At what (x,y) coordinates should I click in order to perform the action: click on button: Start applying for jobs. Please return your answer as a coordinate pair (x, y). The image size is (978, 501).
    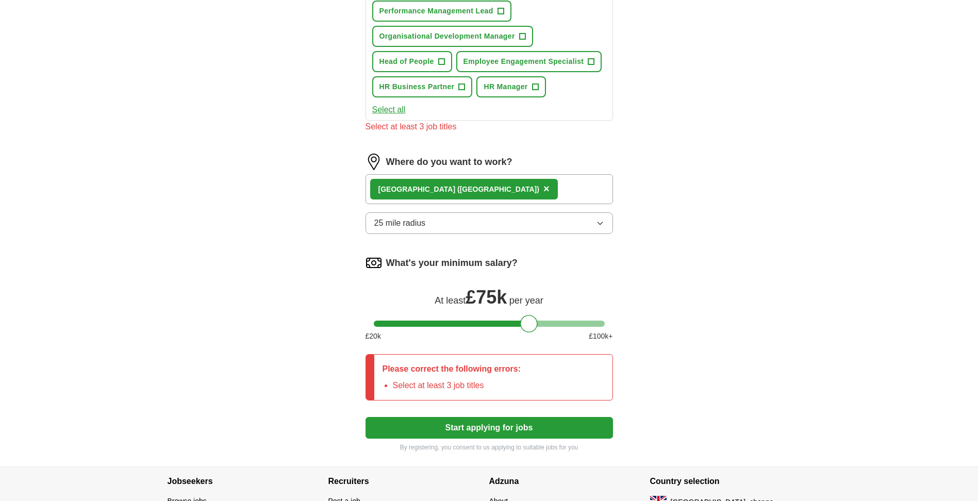
    Looking at the image, I should click on (489, 428).